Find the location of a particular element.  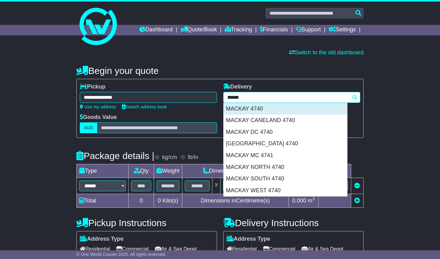

label: kg/cm is located at coordinates (170, 157).